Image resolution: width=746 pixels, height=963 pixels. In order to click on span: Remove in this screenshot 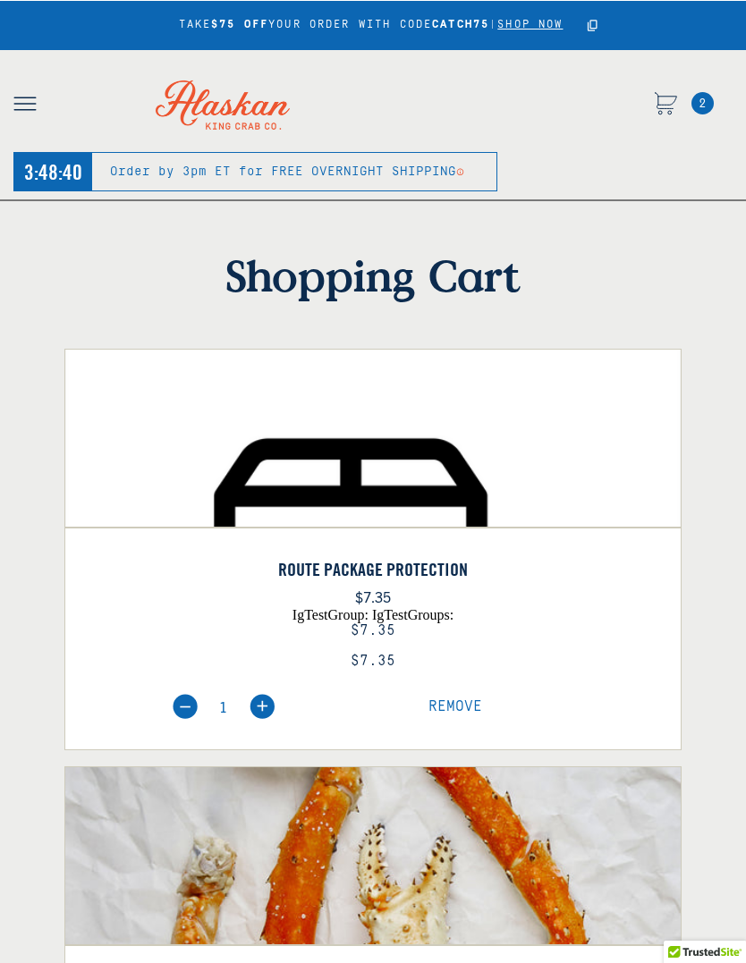, I will do `click(455, 706)`.